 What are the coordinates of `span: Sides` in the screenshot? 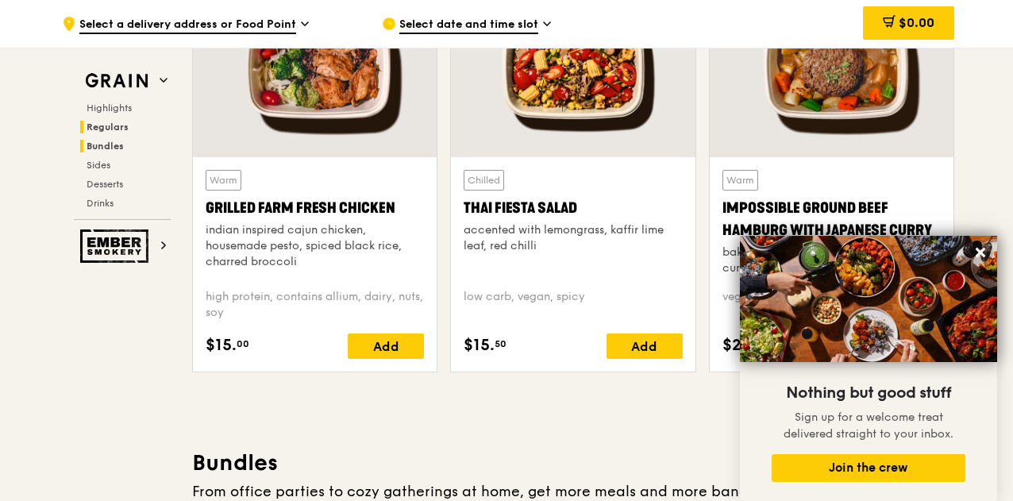 It's located at (98, 165).